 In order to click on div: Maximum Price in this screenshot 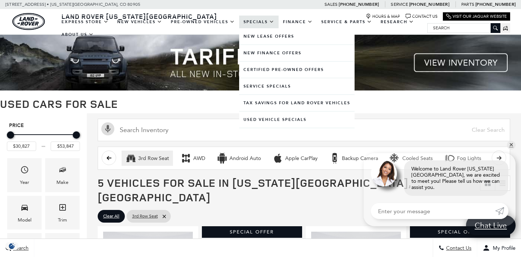, I will do `click(76, 135)`.